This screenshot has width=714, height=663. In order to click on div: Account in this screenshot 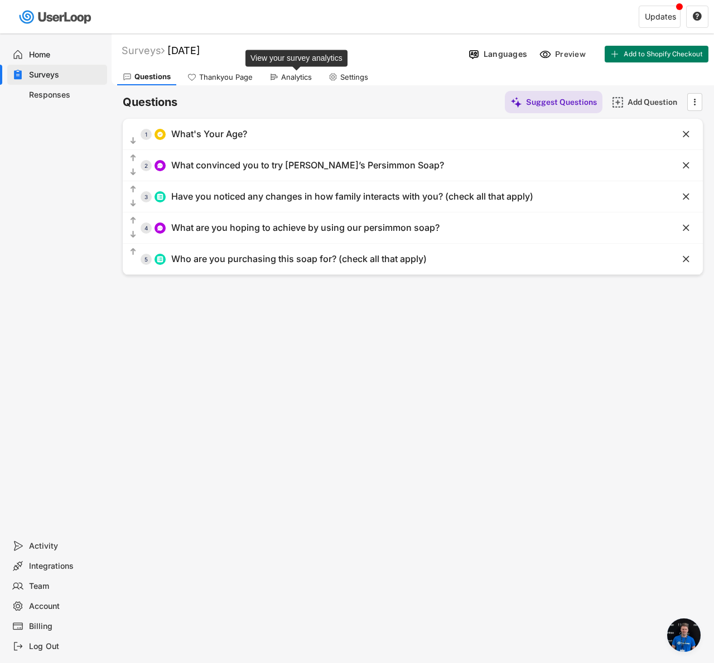, I will do `click(66, 606)`.